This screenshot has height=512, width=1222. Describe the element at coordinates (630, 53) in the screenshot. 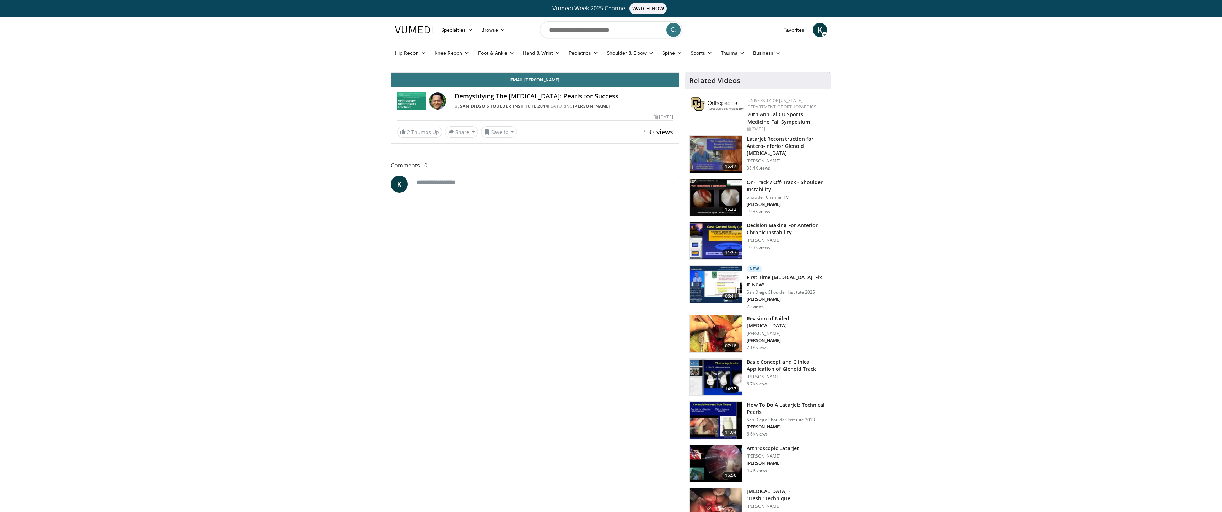

I see `a: Shoulder & Elbow` at that location.